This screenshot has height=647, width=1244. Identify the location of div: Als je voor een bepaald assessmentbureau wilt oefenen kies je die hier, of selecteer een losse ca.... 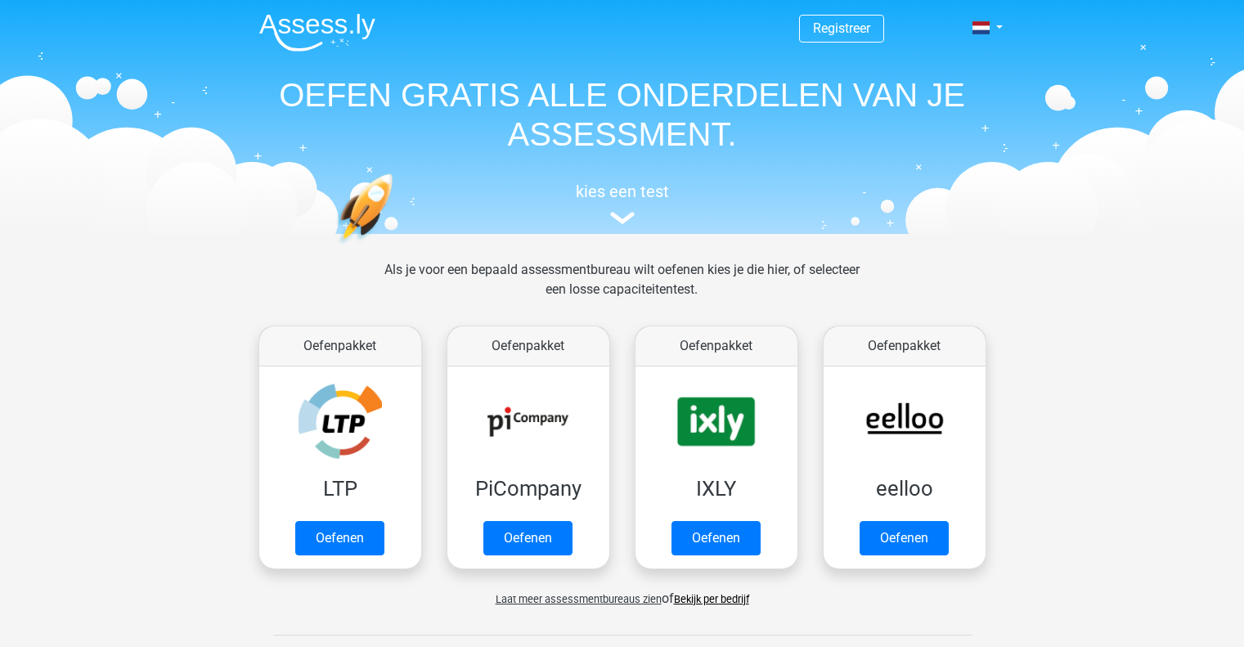
(622, 290).